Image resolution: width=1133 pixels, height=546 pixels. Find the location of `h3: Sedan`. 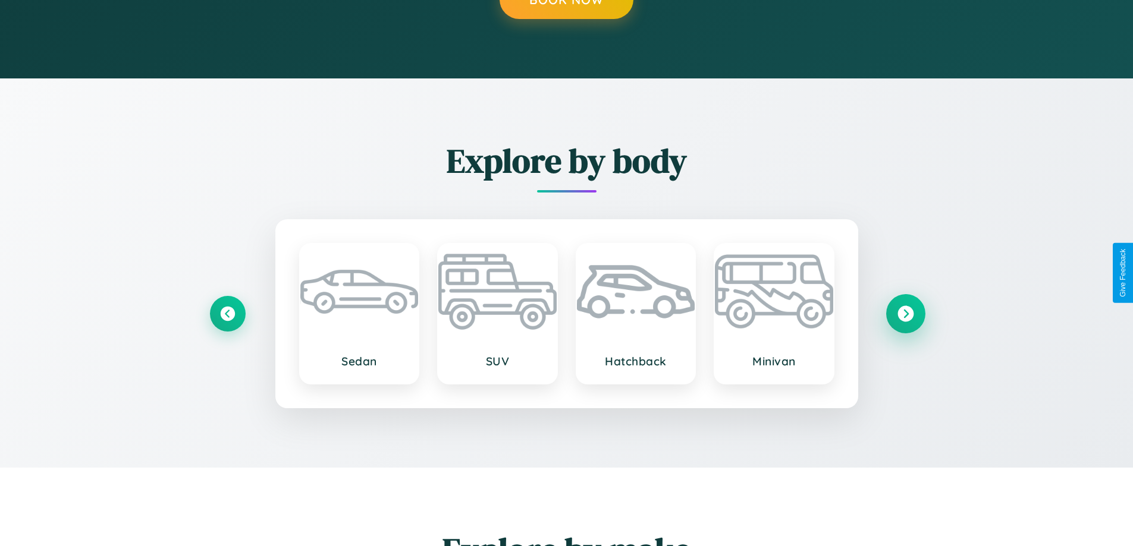

h3: Sedan is located at coordinates (359, 361).